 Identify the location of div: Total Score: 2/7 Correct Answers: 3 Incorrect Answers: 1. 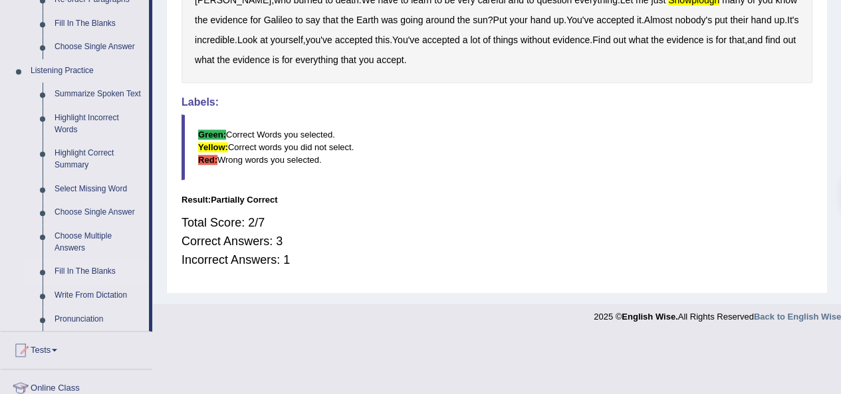
(497, 241).